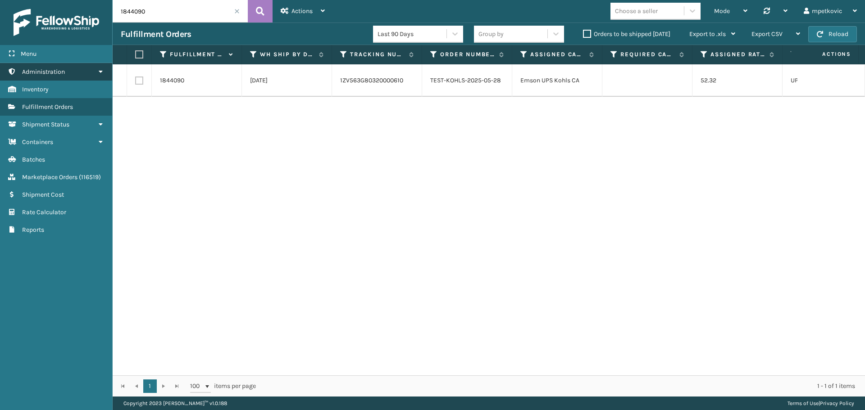 The height and width of the screenshot is (410, 865). Describe the element at coordinates (56, 23) in the screenshot. I see `img: logo` at that location.